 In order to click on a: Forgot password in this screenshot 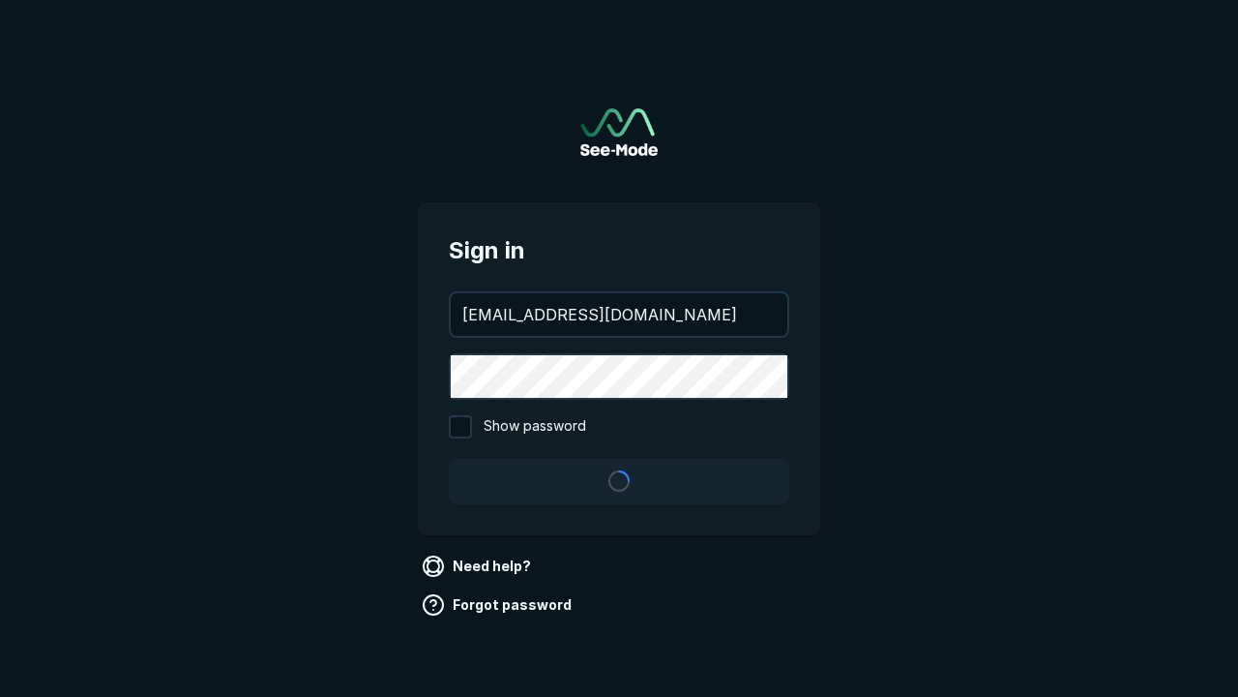, I will do `click(498, 605)`.